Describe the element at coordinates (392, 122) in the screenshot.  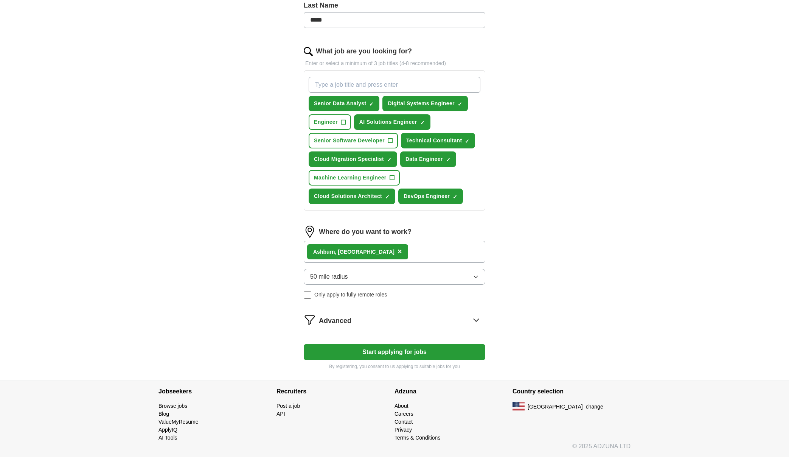
I see `button: AI Solutions Engineer✓` at that location.